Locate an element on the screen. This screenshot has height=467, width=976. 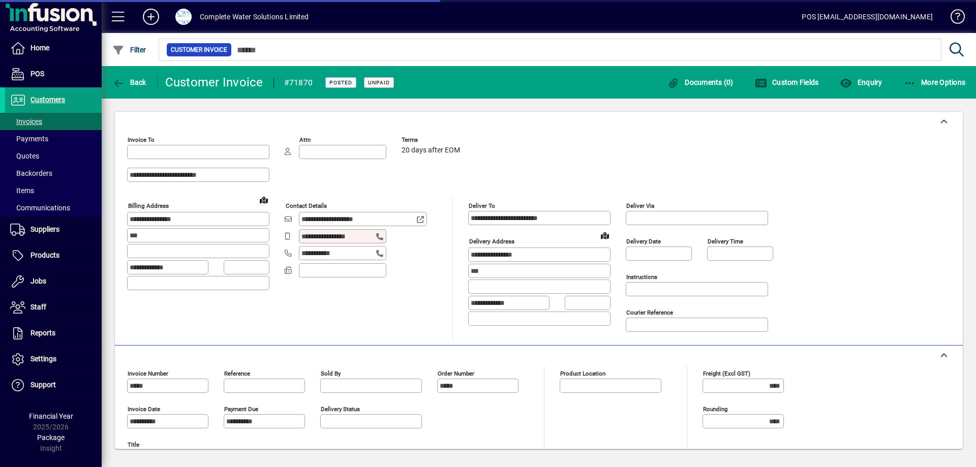
span: Communications is located at coordinates (40, 208).